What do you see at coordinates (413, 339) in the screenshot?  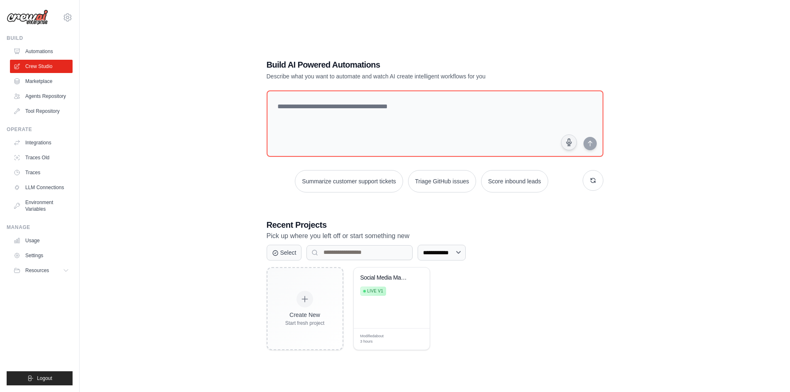 I see `span: Edit` at bounding box center [413, 339].